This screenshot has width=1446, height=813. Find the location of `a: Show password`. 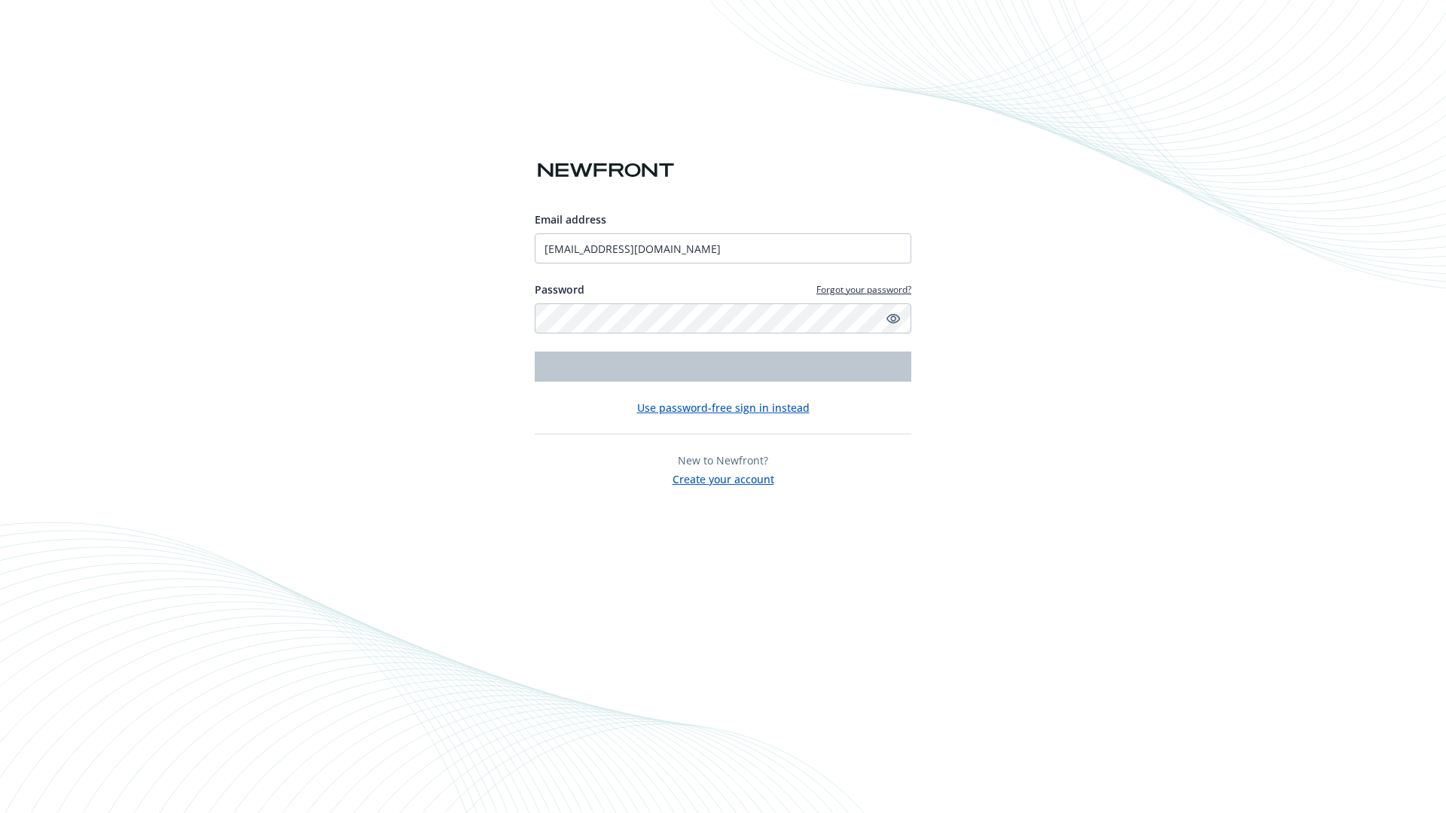

a: Show password is located at coordinates (893, 318).